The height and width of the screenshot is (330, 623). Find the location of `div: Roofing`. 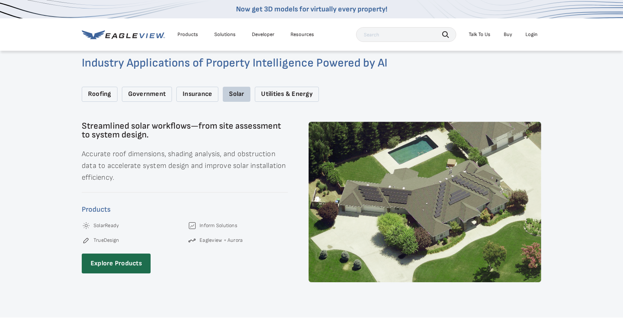

div: Roofing is located at coordinates (99, 94).